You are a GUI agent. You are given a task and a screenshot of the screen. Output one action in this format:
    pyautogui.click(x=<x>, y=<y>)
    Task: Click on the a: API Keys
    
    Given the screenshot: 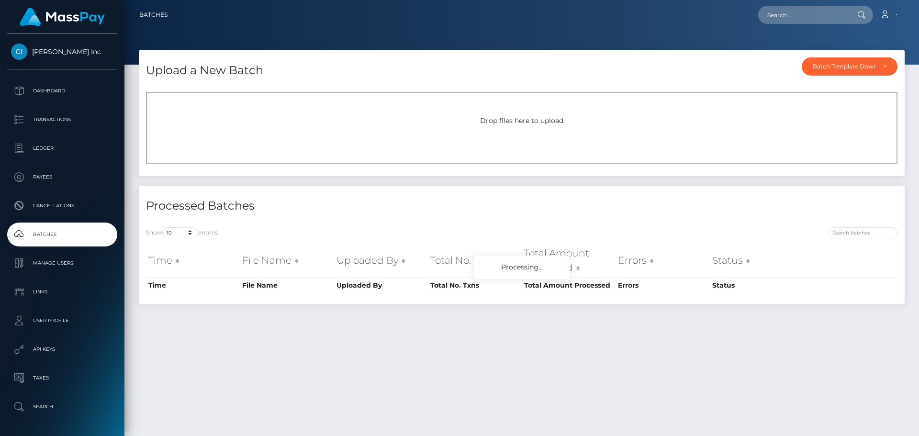 What is the action you would take?
    pyautogui.click(x=62, y=349)
    